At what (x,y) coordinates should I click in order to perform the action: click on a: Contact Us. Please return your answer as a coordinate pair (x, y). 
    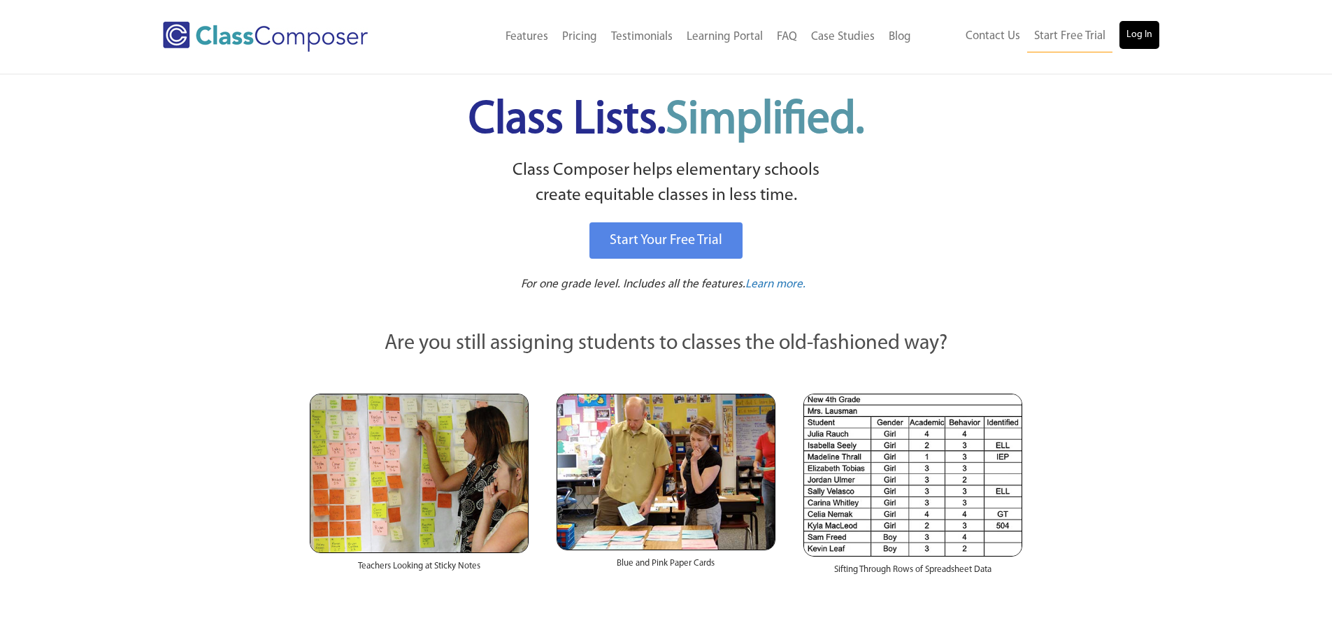
    Looking at the image, I should click on (993, 36).